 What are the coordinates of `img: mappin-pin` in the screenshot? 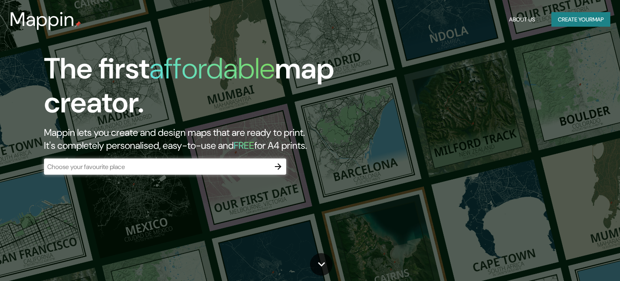 It's located at (78, 24).